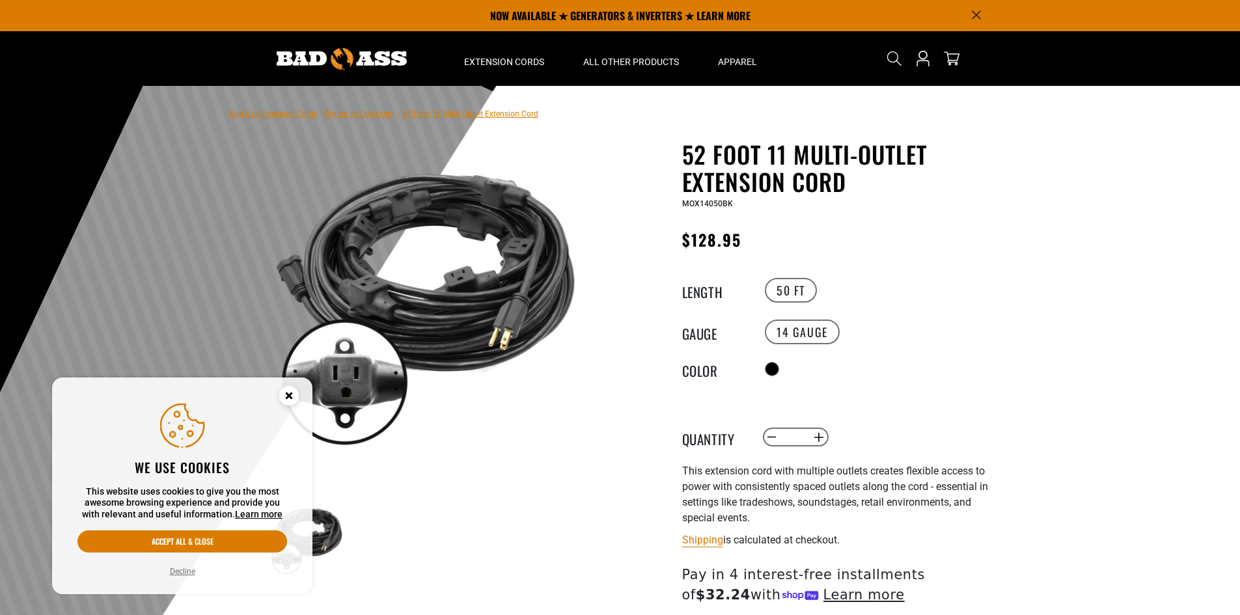 The image size is (1240, 615). I want to click on h1: 52 Foot 11 Multi-Outlet Extension Cord, so click(842, 168).